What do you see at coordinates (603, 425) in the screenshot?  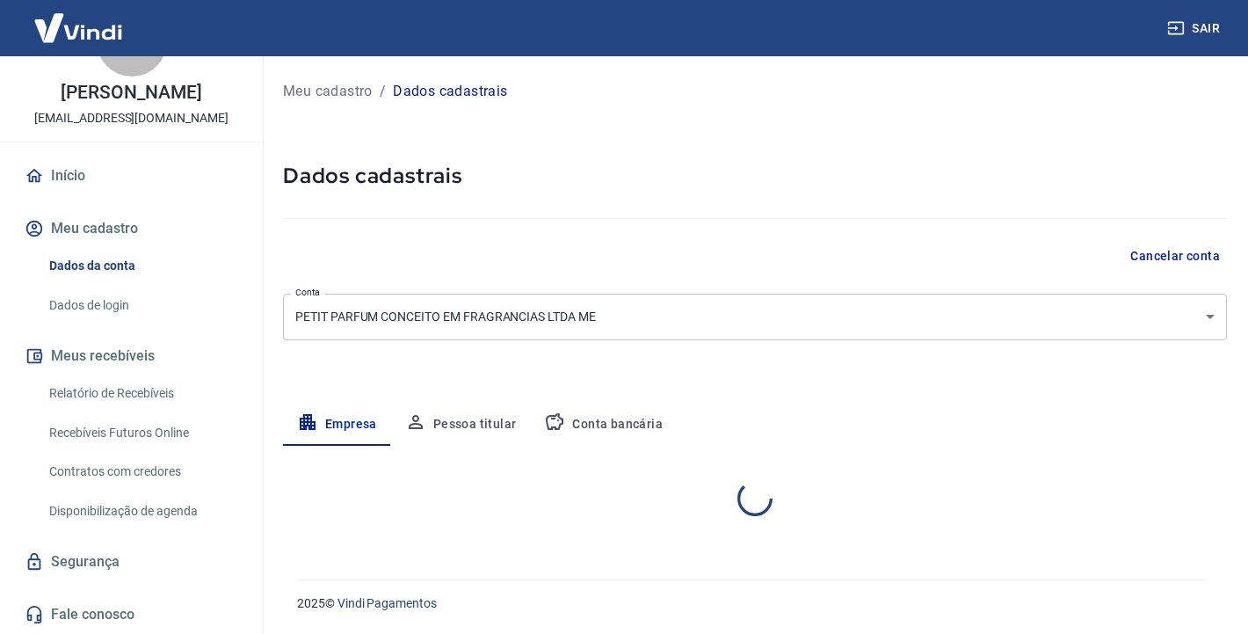 I see `button: Conta bancária` at bounding box center [603, 425].